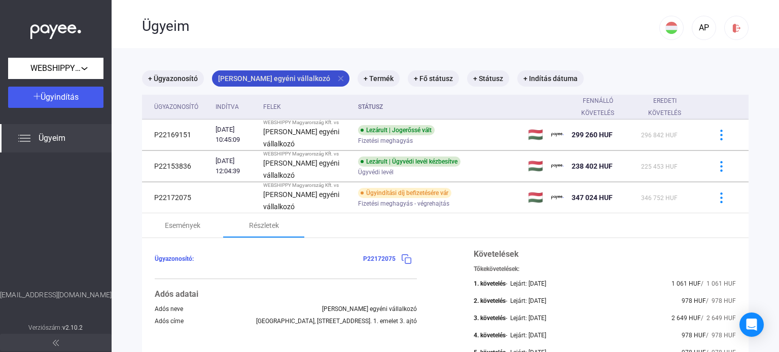  Describe the element at coordinates (59, 97) in the screenshot. I see `span: Ügyindítás` at that location.